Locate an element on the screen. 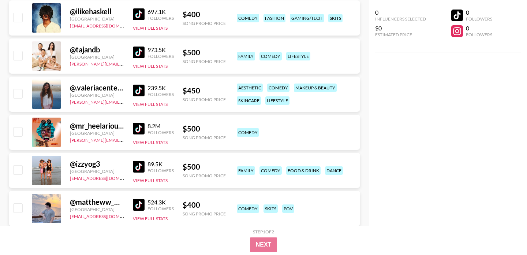  button: Next is located at coordinates (264, 245).